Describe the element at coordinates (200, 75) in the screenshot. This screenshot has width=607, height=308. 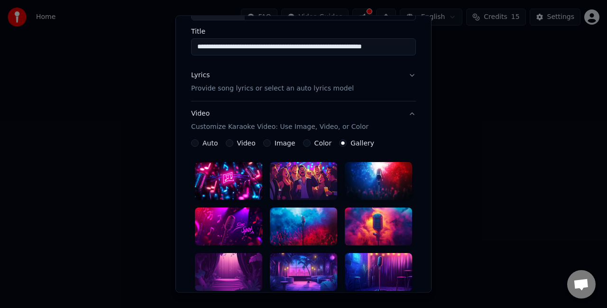
I see `div: Lyrics` at that location.